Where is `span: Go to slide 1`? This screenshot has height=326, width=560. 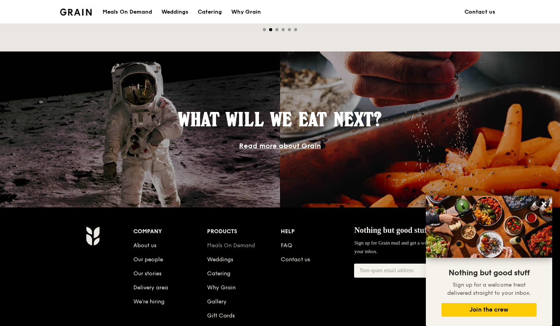
span: Go to slide 1 is located at coordinates (265, 30).